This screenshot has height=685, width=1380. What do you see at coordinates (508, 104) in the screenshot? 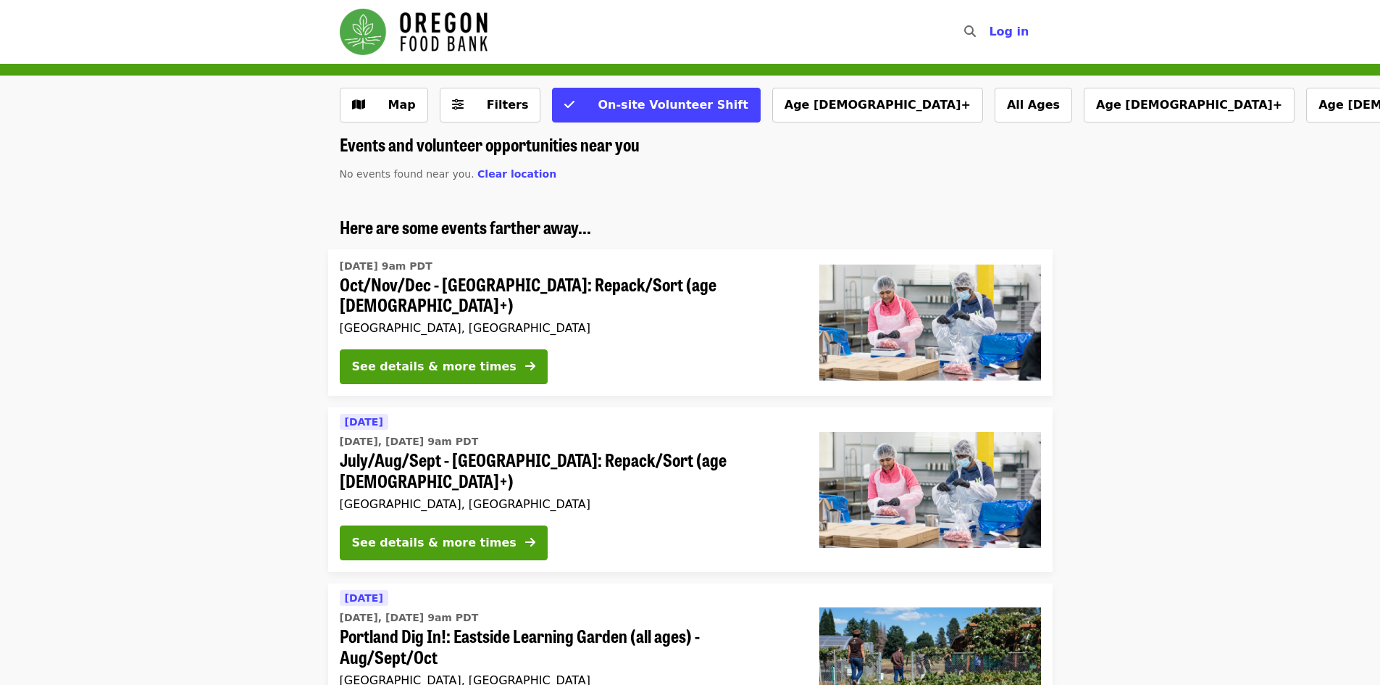
I see `span: Filters` at bounding box center [508, 104].